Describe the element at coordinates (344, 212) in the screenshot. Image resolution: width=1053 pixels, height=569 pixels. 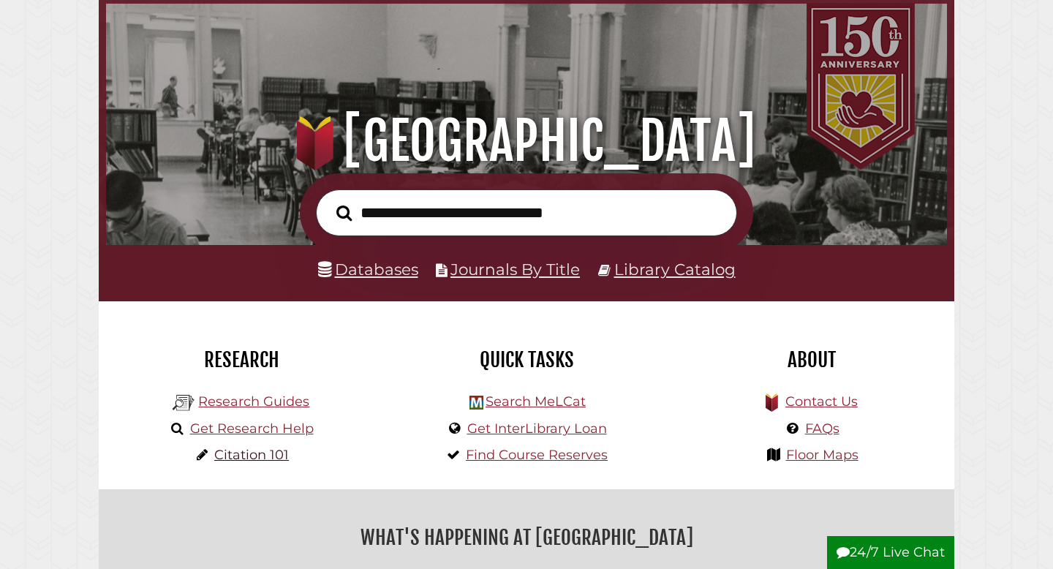
I see `i: Search` at that location.